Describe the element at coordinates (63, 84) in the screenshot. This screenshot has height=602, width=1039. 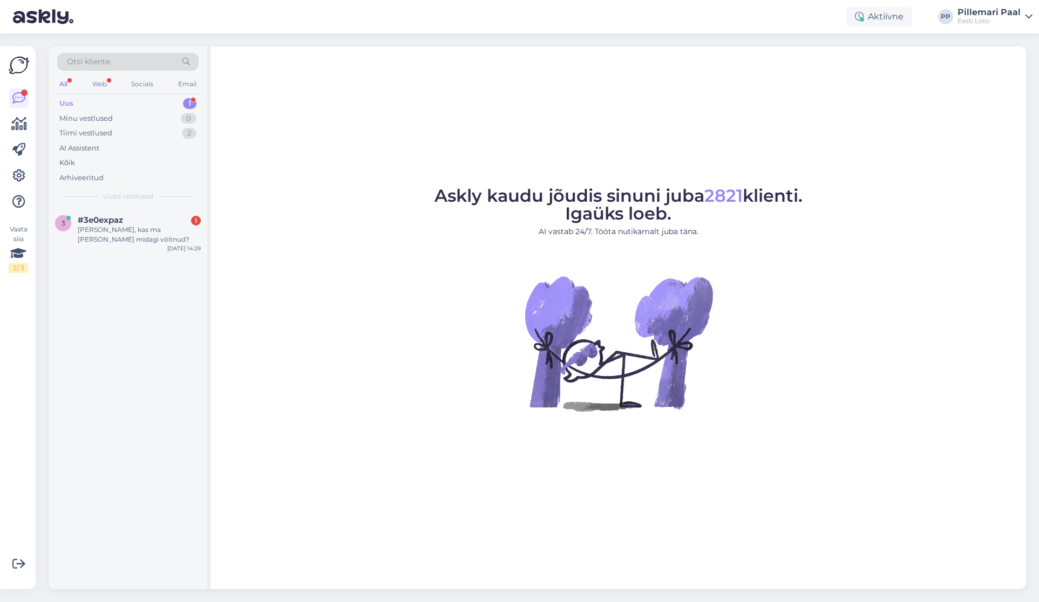
I see `div: All` at that location.